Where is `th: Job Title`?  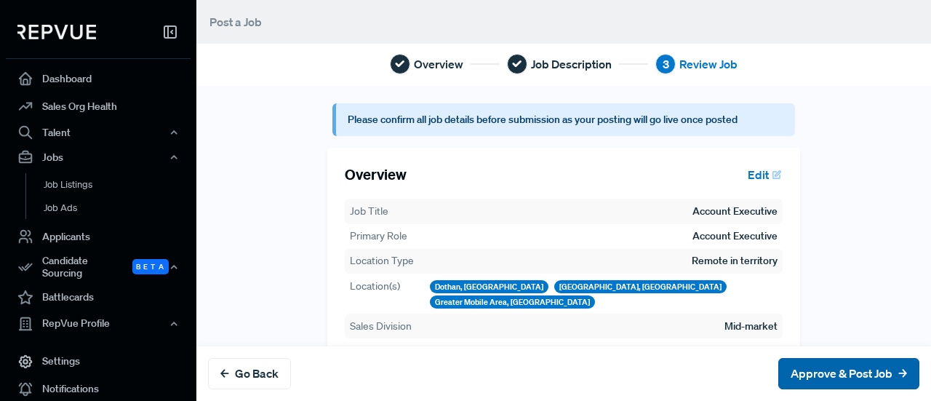
th: Job Title is located at coordinates (403, 211).